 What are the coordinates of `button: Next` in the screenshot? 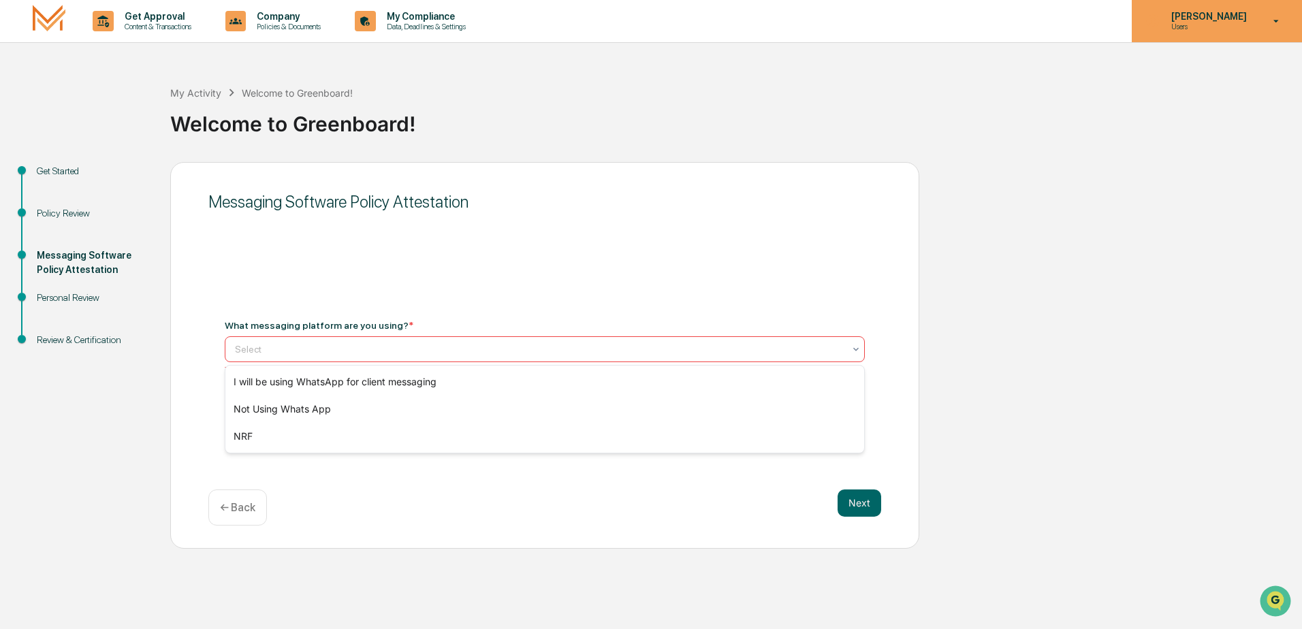 It's located at (859, 503).